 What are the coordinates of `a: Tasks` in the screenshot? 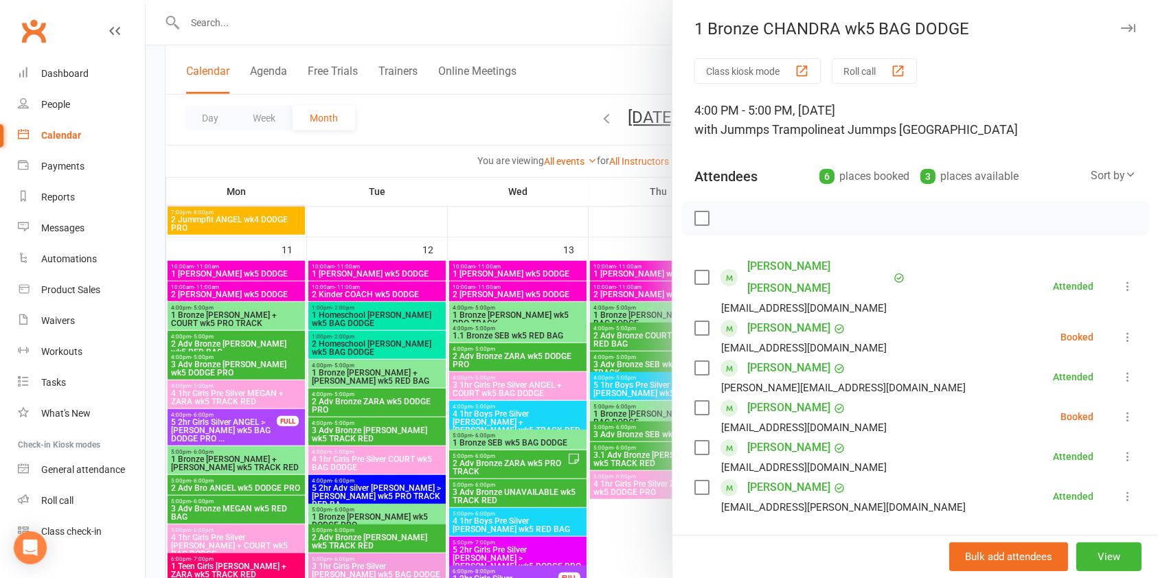 It's located at (81, 383).